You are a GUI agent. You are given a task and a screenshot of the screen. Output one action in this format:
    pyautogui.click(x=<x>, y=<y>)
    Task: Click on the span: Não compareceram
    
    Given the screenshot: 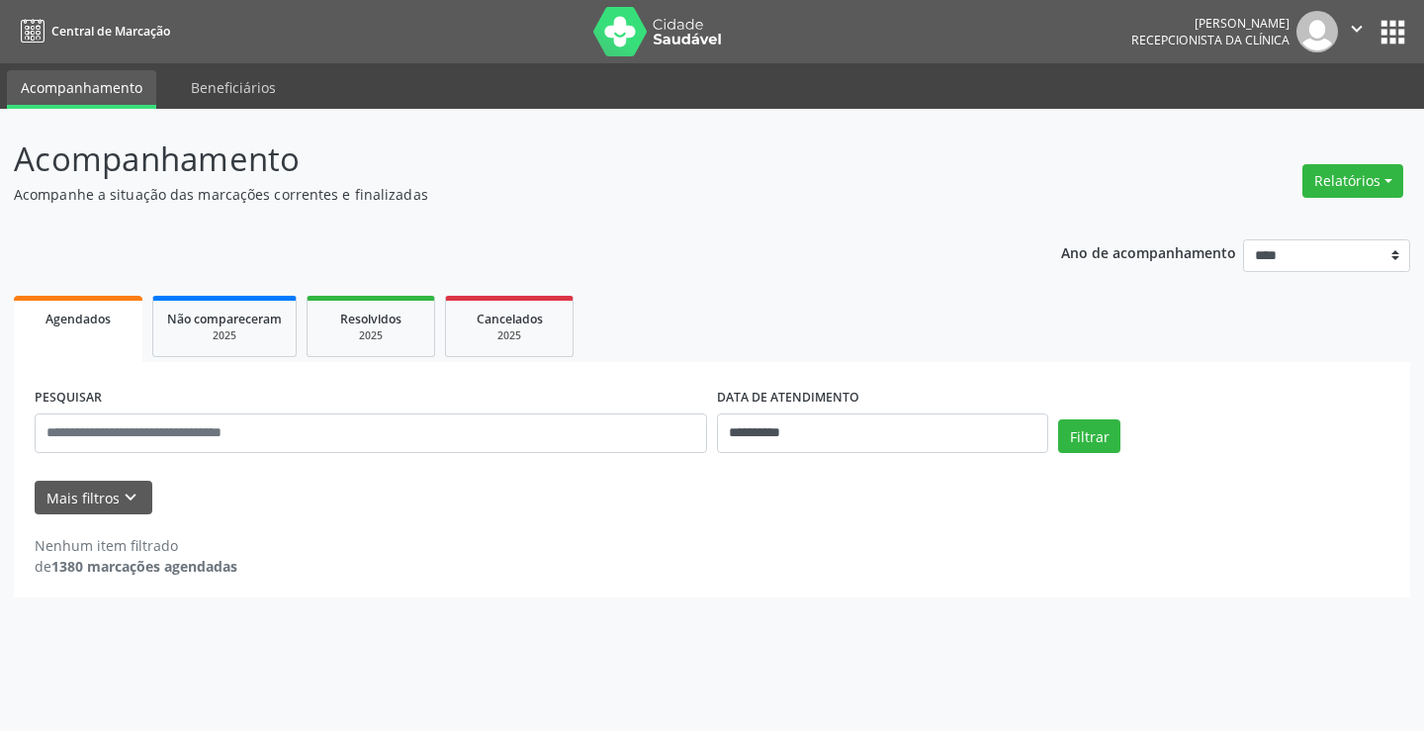 What is the action you would take?
    pyautogui.click(x=224, y=318)
    